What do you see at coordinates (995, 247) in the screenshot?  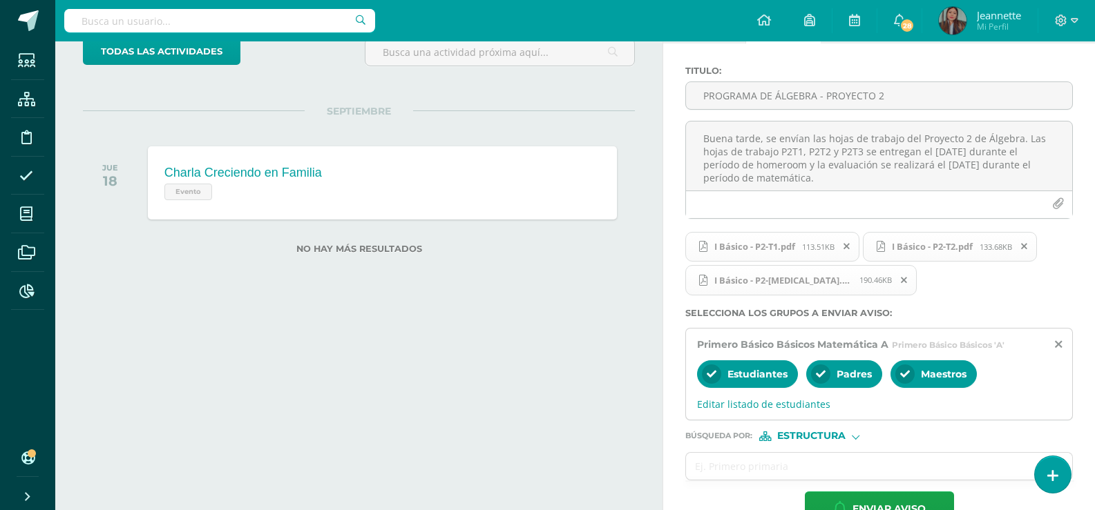 I see `span: 133.68KB` at bounding box center [995, 247].